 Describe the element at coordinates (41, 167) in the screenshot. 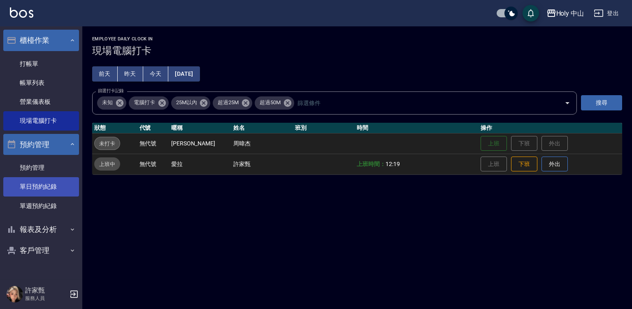

I see `a: 預約管理` at that location.